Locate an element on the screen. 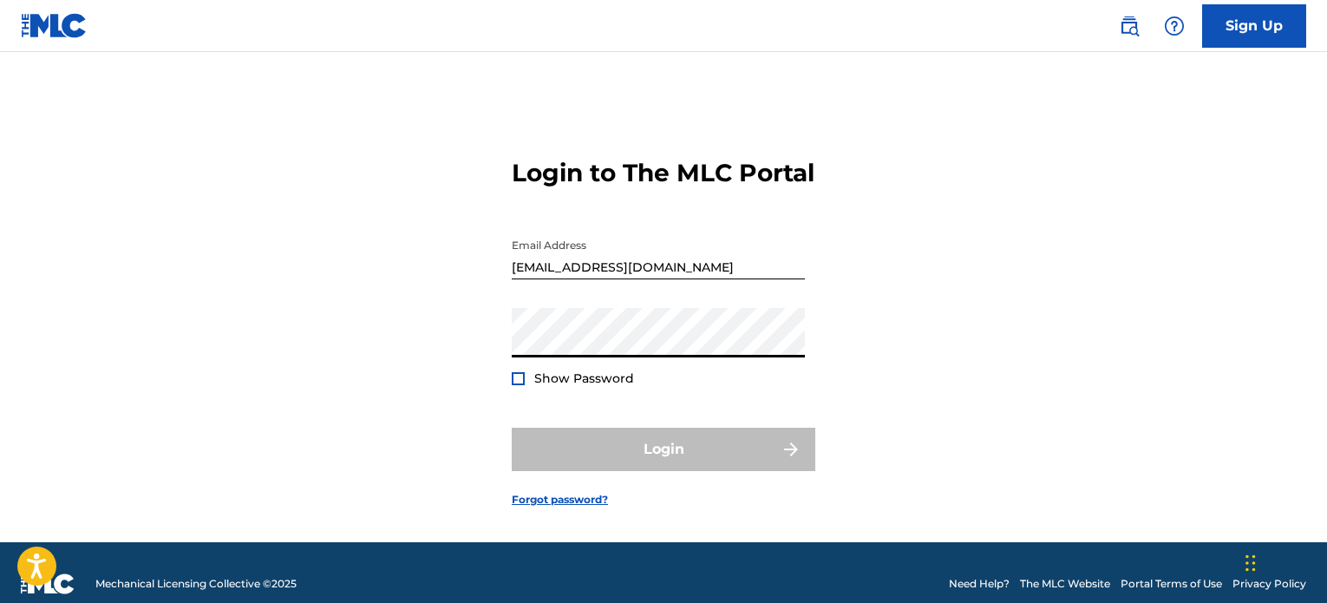 This screenshot has height=603, width=1327. img: help is located at coordinates (1174, 26).